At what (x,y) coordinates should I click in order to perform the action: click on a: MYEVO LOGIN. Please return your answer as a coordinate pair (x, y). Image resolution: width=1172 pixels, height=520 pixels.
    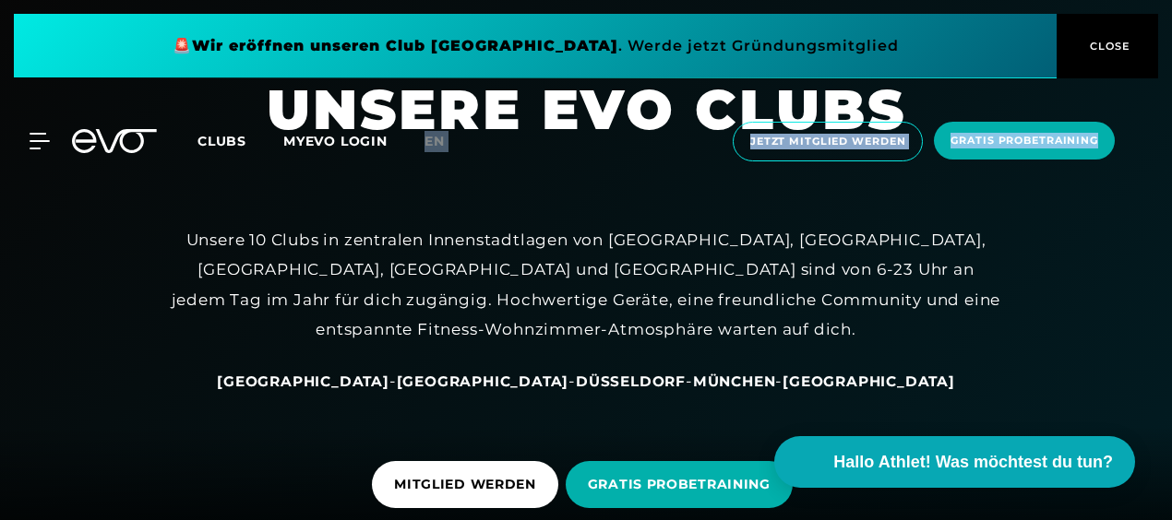
    Looking at the image, I should click on (335, 141).